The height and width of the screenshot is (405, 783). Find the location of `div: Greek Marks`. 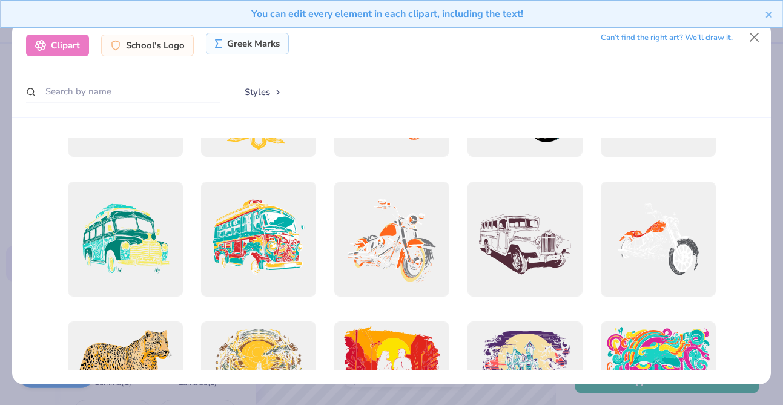

div: Greek Marks is located at coordinates (247, 44).